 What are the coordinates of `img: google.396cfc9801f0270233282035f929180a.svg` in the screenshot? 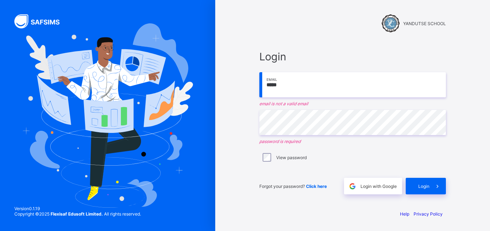 It's located at (352, 186).